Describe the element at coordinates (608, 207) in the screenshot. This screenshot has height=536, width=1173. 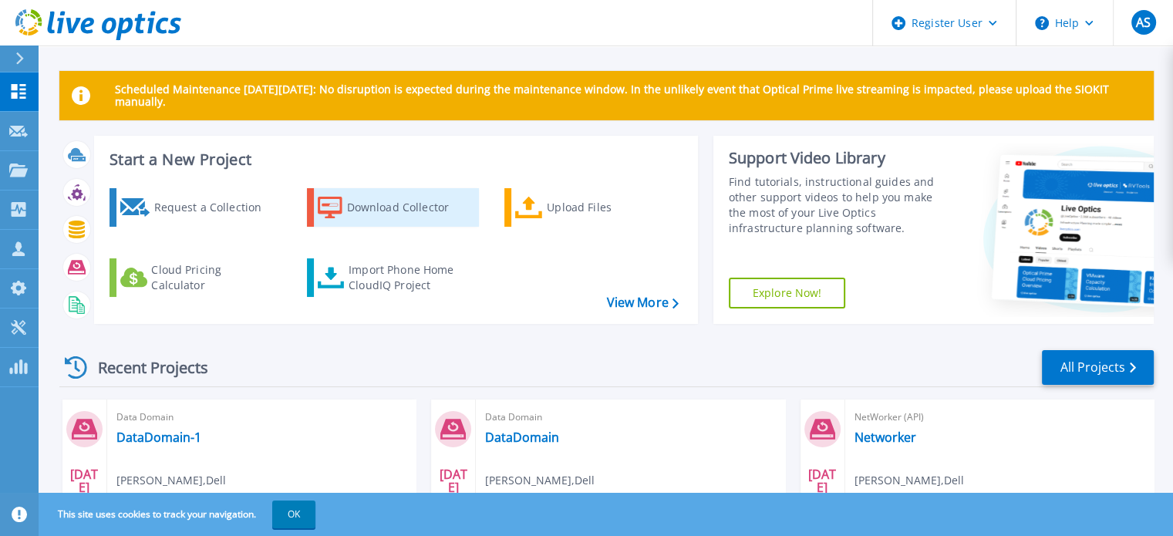
I see `div: Upload Files` at that location.